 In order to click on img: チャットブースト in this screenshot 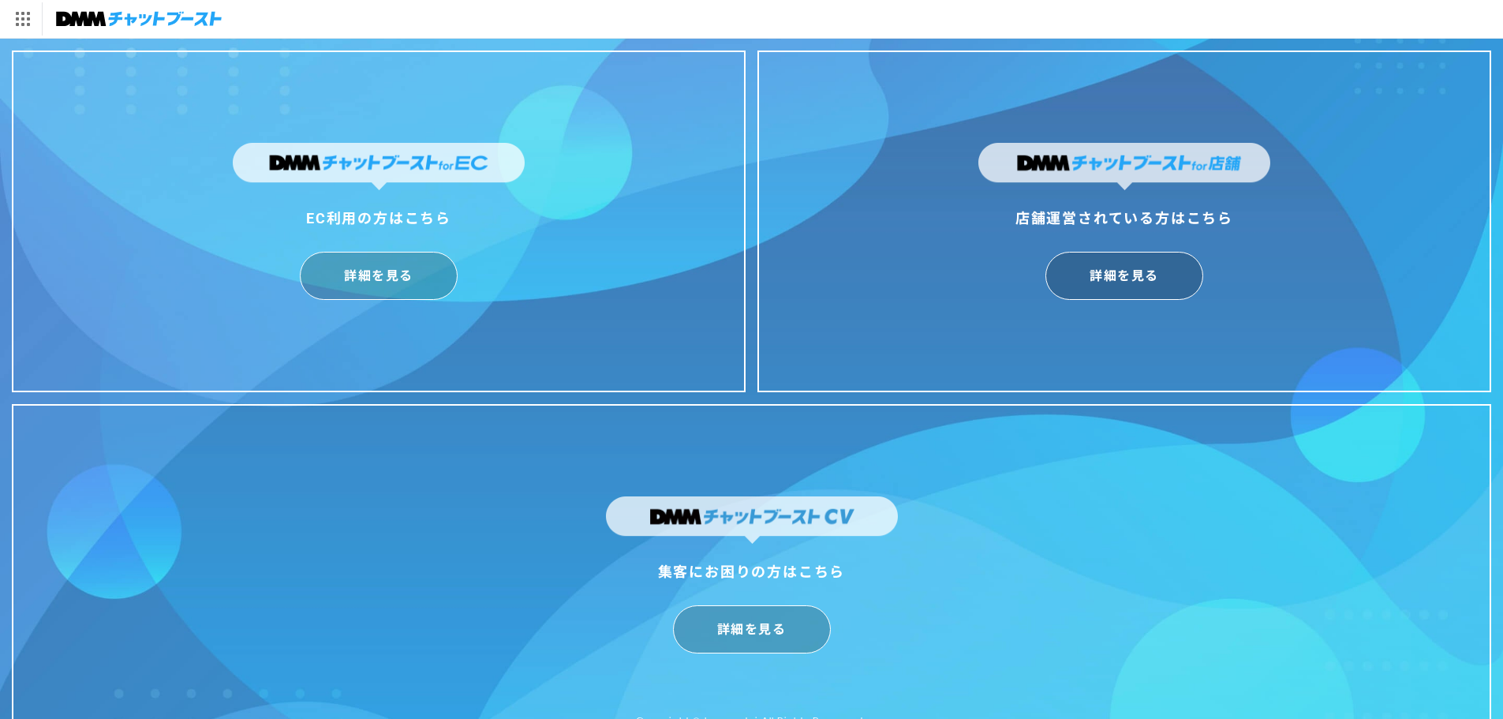, I will do `click(139, 19)`.